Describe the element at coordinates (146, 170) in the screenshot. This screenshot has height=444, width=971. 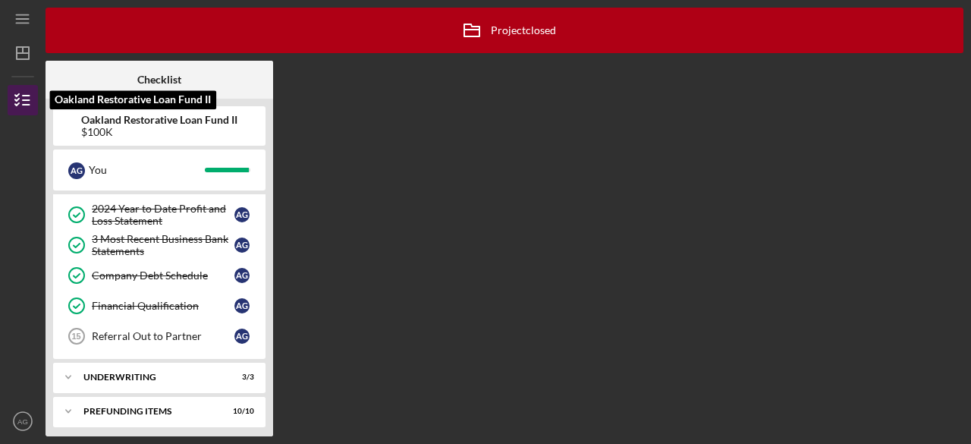
I see `div: You` at that location.